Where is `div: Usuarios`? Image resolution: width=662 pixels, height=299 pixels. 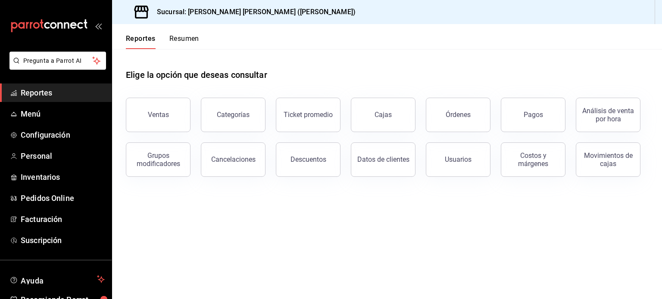 div: Usuarios is located at coordinates (458, 159).